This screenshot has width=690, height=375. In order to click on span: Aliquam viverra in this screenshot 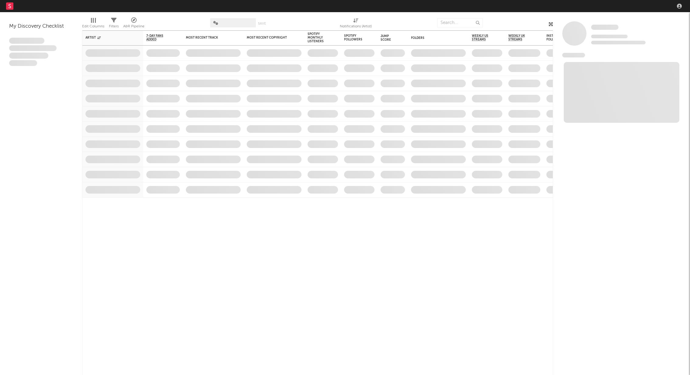, I will do `click(23, 63)`.